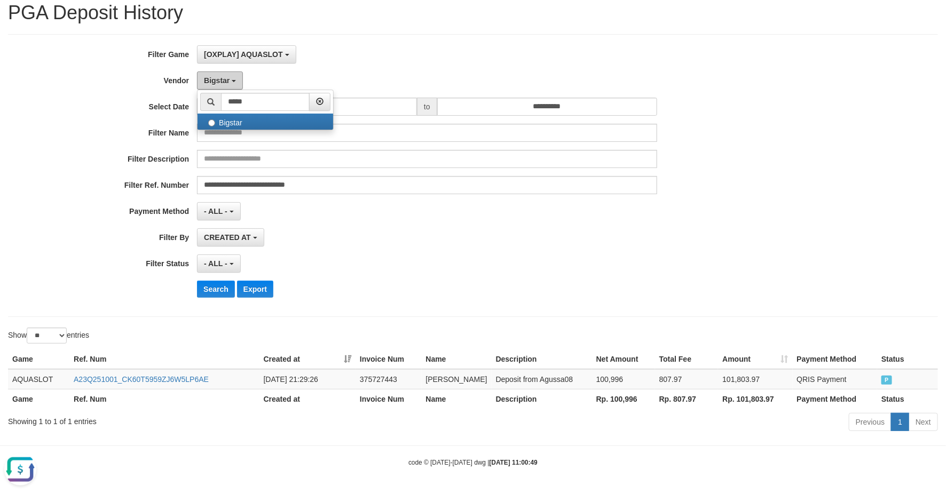 The image size is (946, 494). I want to click on th: Rp. 807.97, so click(686, 399).